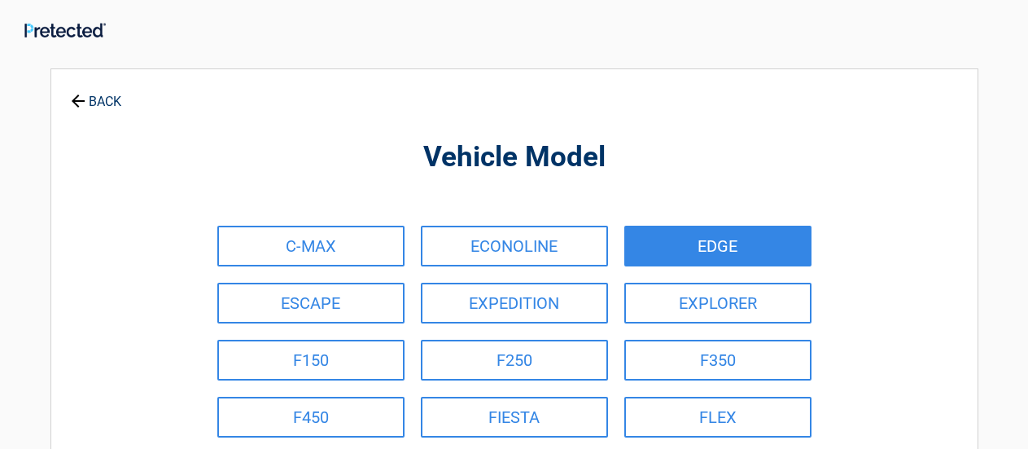  What do you see at coordinates (515, 246) in the screenshot?
I see `a: ECONOLINE` at bounding box center [515, 246].